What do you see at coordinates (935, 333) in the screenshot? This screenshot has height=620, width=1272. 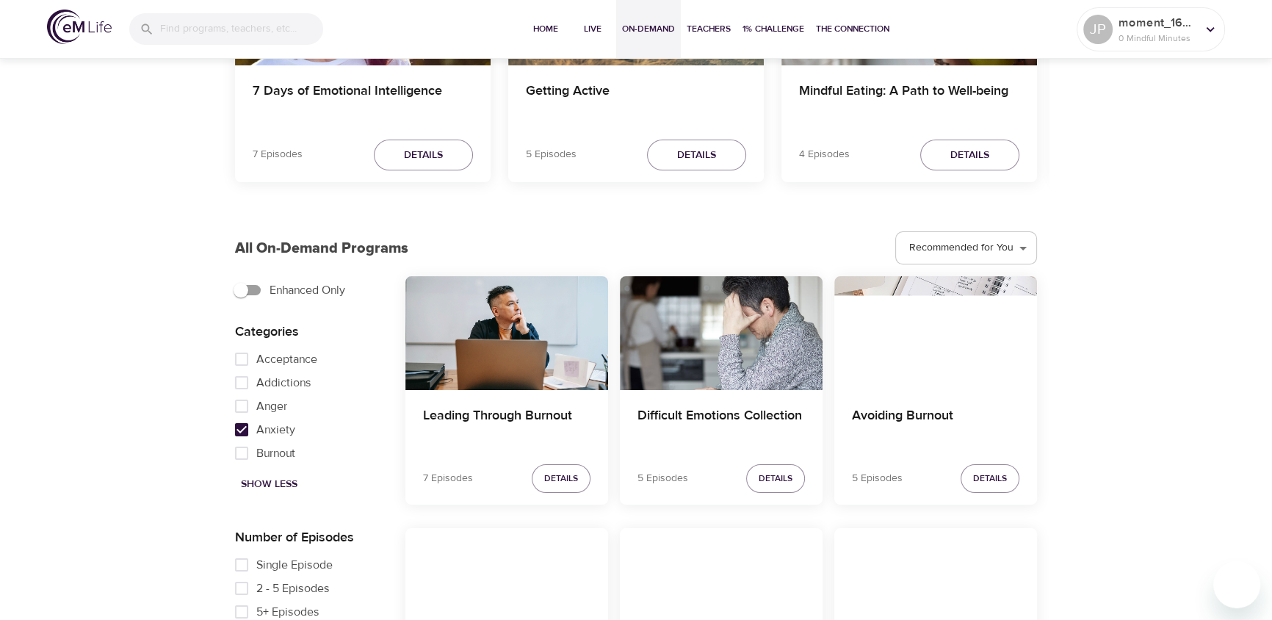 I see `button: Avoiding Burnout` at bounding box center [935, 333].